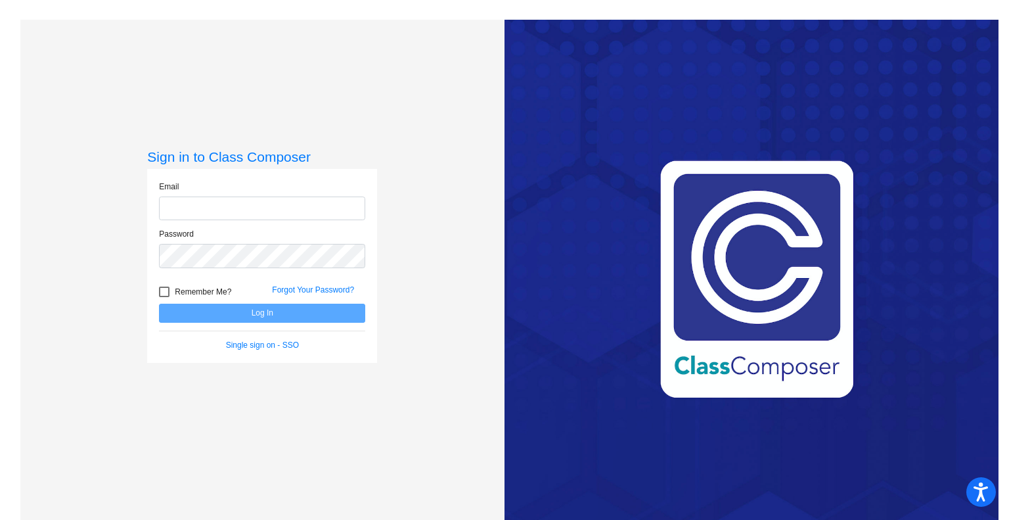  What do you see at coordinates (262, 313) in the screenshot?
I see `button: Log In` at bounding box center [262, 313].